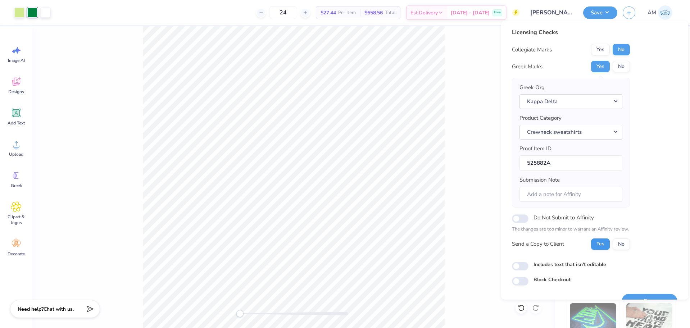 The width and height of the screenshot is (690, 328). What do you see at coordinates (665, 13) in the screenshot?
I see `img: Arvi Mikhail Parcero` at bounding box center [665, 13].